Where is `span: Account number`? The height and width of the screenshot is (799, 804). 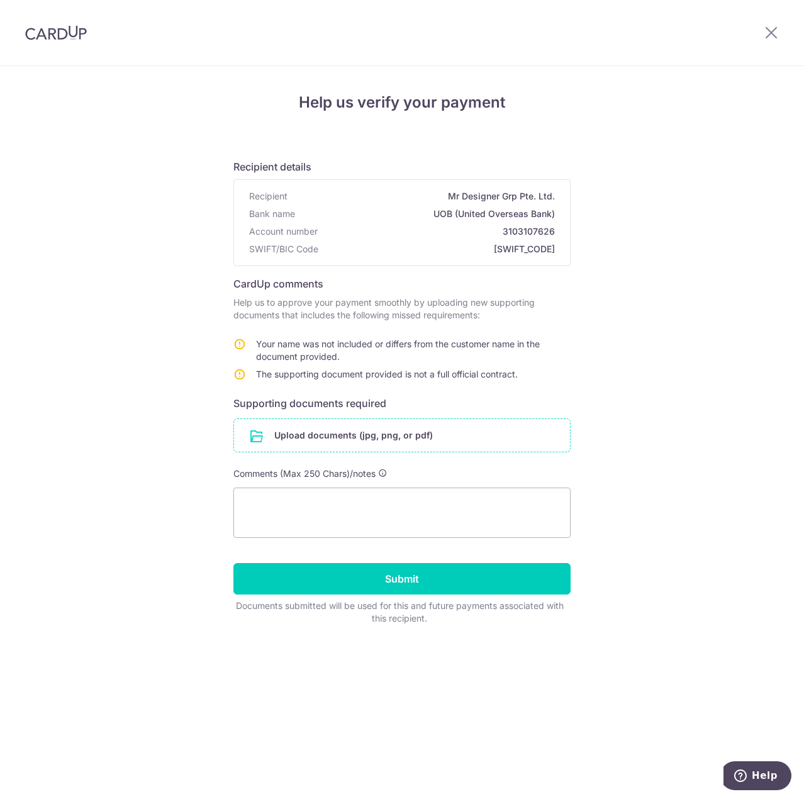 span: Account number is located at coordinates (283, 232).